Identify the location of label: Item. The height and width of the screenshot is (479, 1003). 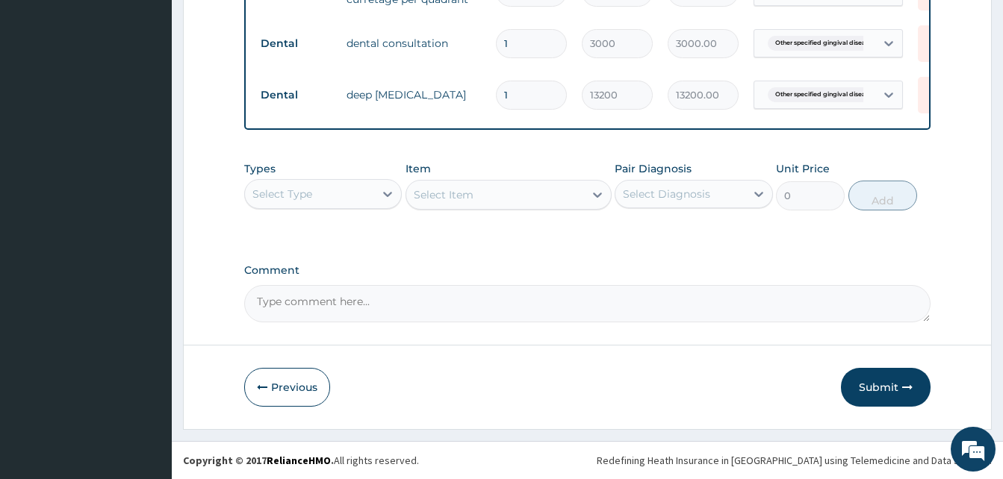
(418, 169).